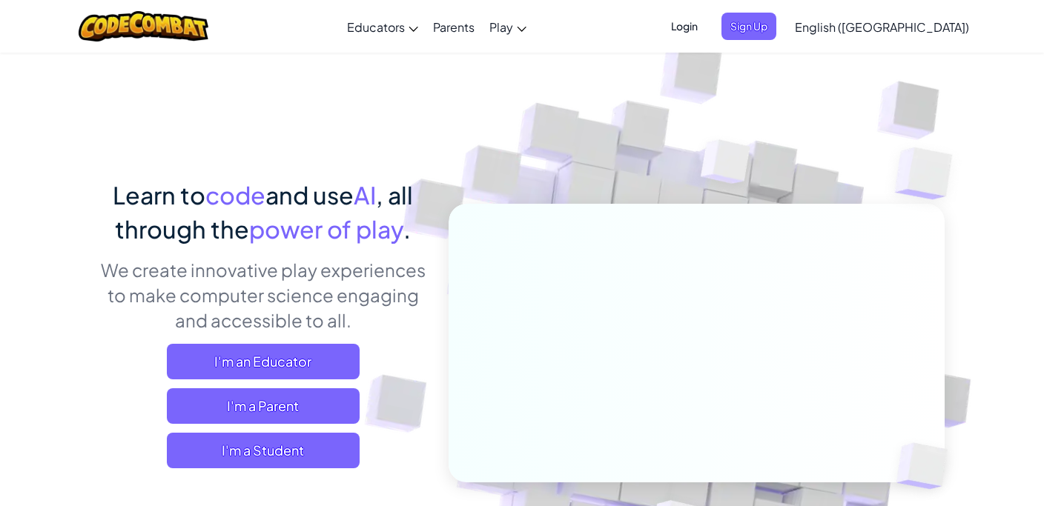 This screenshot has width=1044, height=506. What do you see at coordinates (235, 195) in the screenshot?
I see `span: code` at bounding box center [235, 195].